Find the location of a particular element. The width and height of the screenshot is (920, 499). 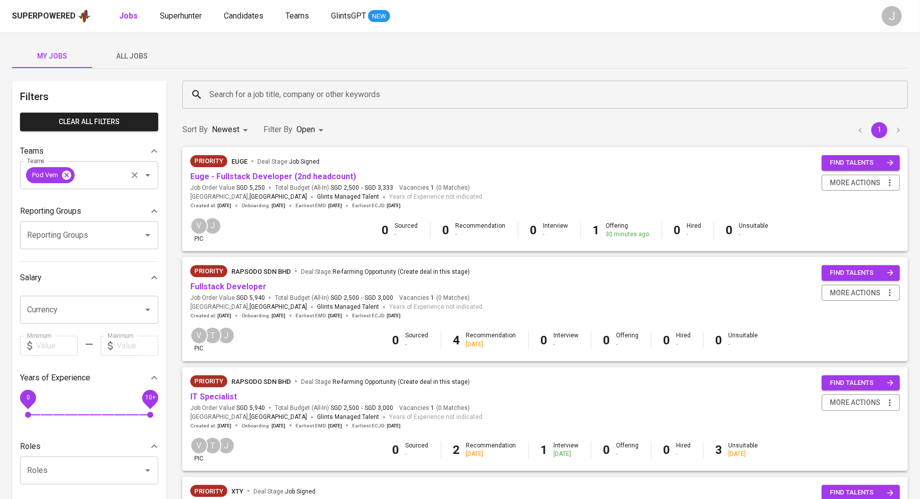

p: Reporting Groups is located at coordinates (51, 211).